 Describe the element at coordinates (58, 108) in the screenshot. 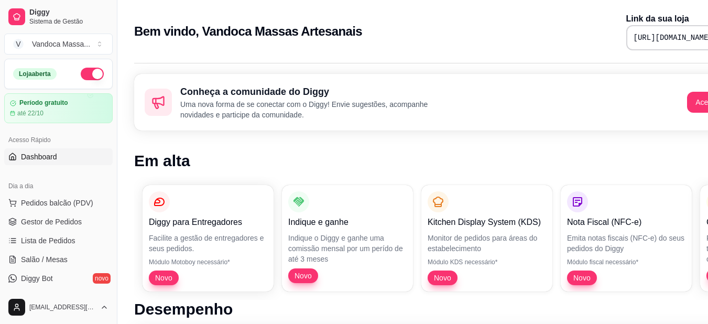

I see `a: Período gratuitoaté 22/10` at that location.